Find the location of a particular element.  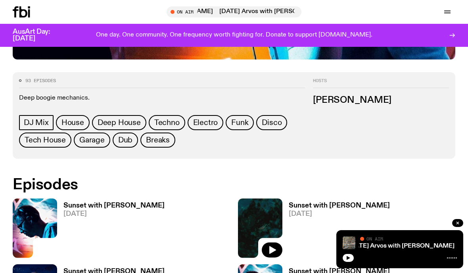

span: House is located at coordinates (73, 123).